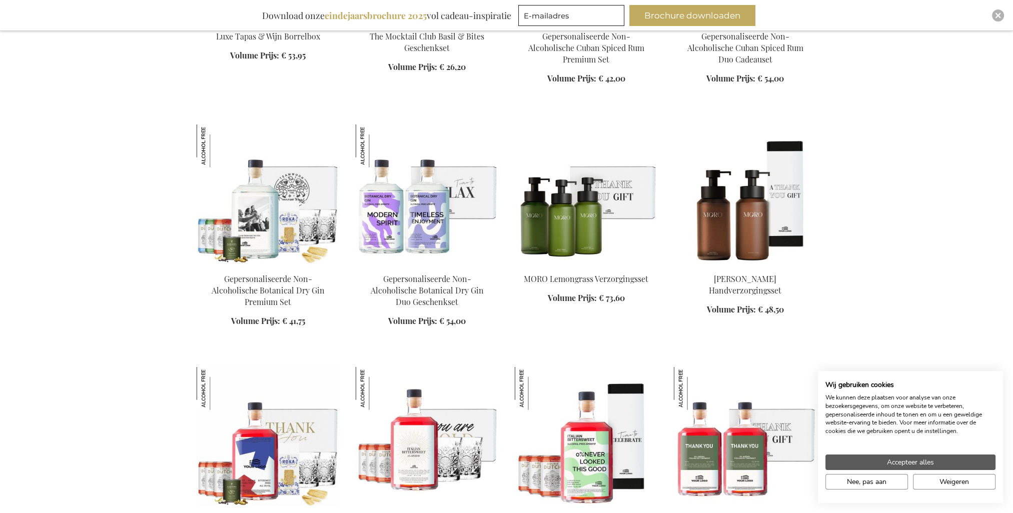 The image size is (1013, 513). Describe the element at coordinates (427, 508) in the screenshot. I see `a: Personalised Non-Alcoholic Italian Bittersweet Gift Gepersonaliseerd Alcoholvrije Italian Bitters...` at that location.